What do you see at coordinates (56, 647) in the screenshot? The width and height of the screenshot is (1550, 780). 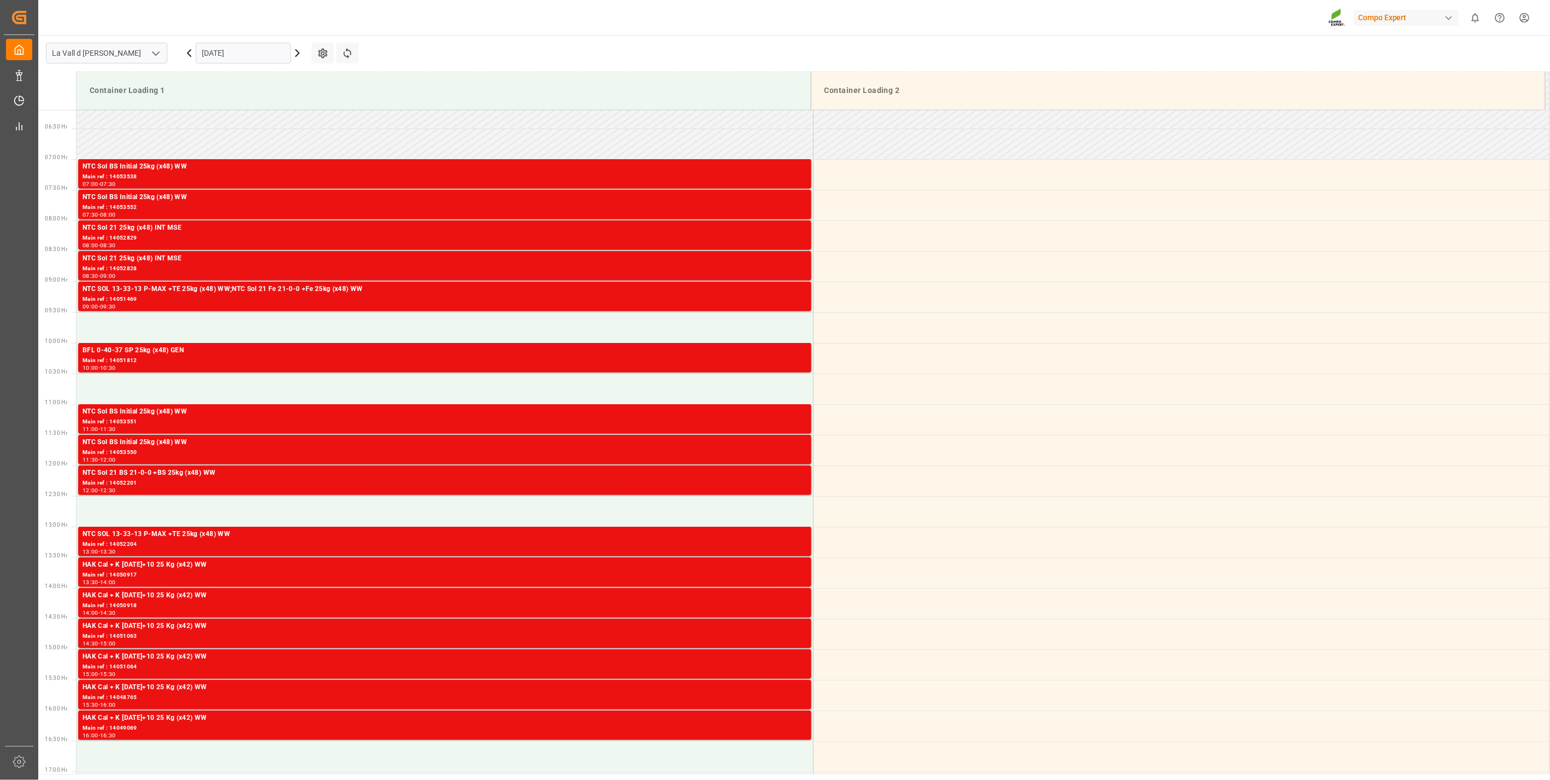 I see `span: 15:00 Hr` at bounding box center [56, 647].